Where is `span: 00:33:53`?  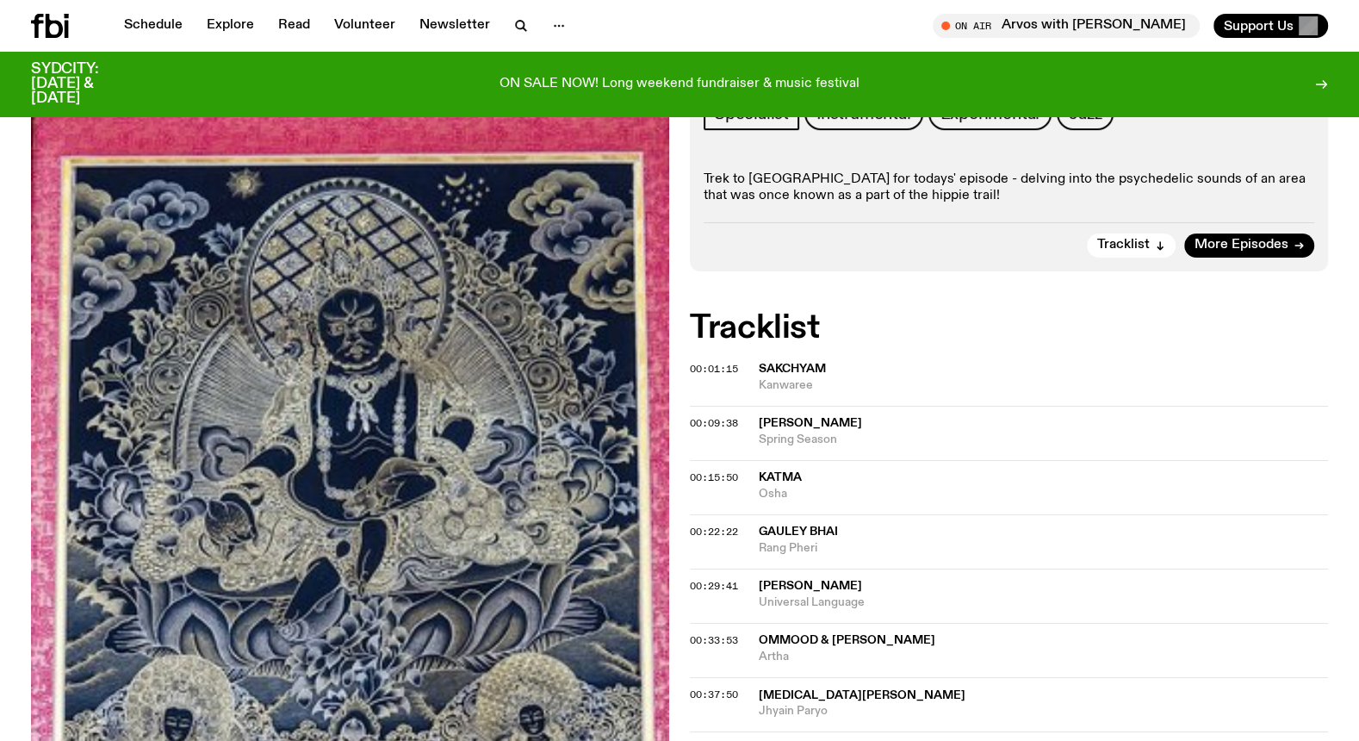 span: 00:33:53 is located at coordinates (714, 640).